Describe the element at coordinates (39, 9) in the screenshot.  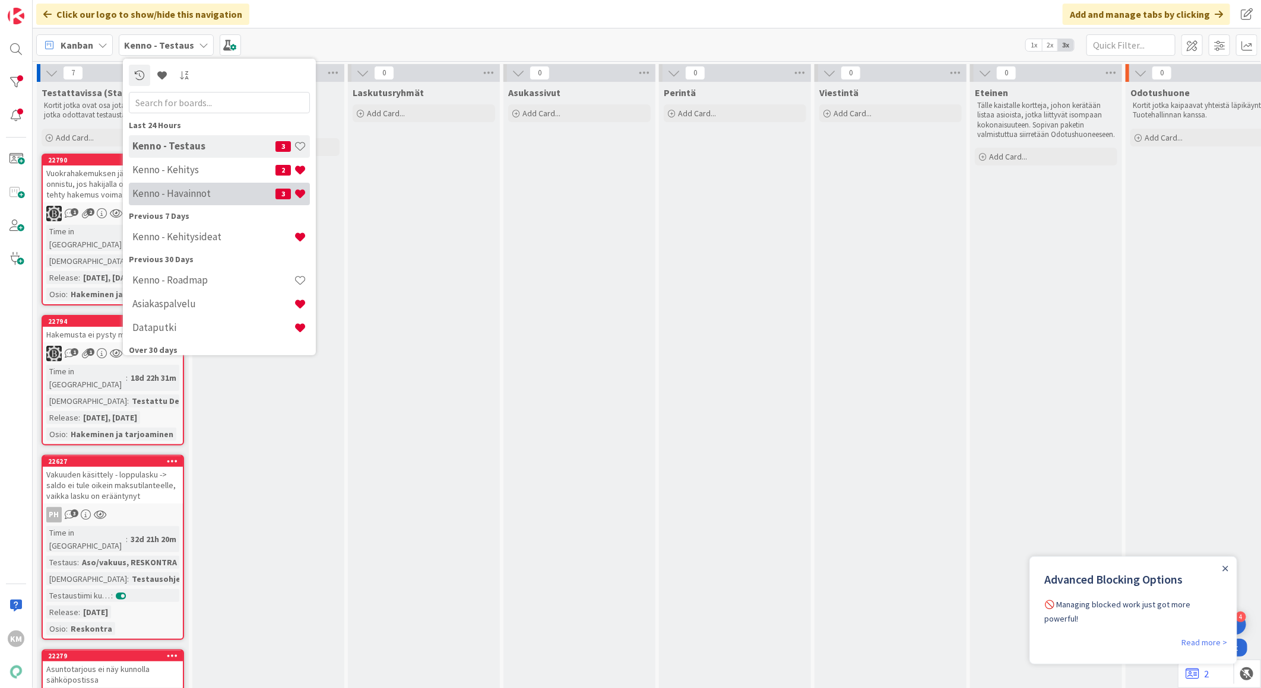
I see `span: Support` at that location.